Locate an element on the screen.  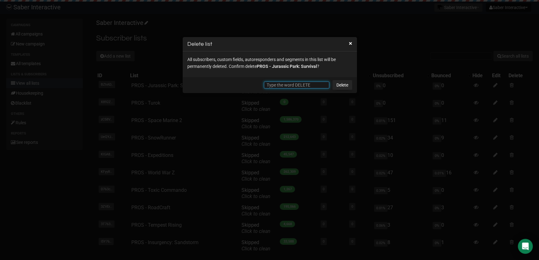
p: All subscribers, custom fields, autoresponders and segments in this list will be permanently dele... is located at coordinates (270, 63).